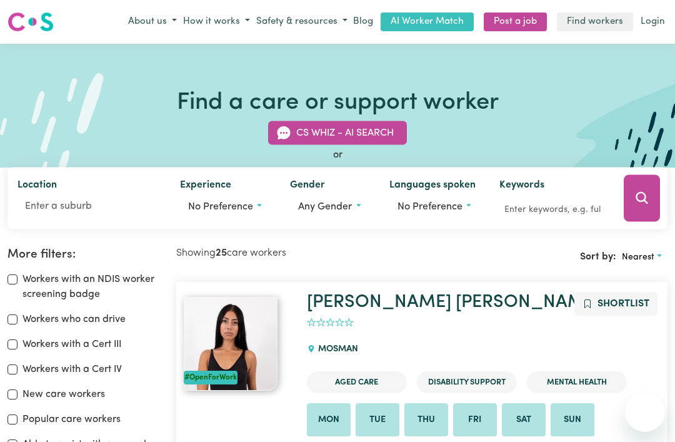  Describe the element at coordinates (427, 22) in the screenshot. I see `a: AI Worker Match` at that location.